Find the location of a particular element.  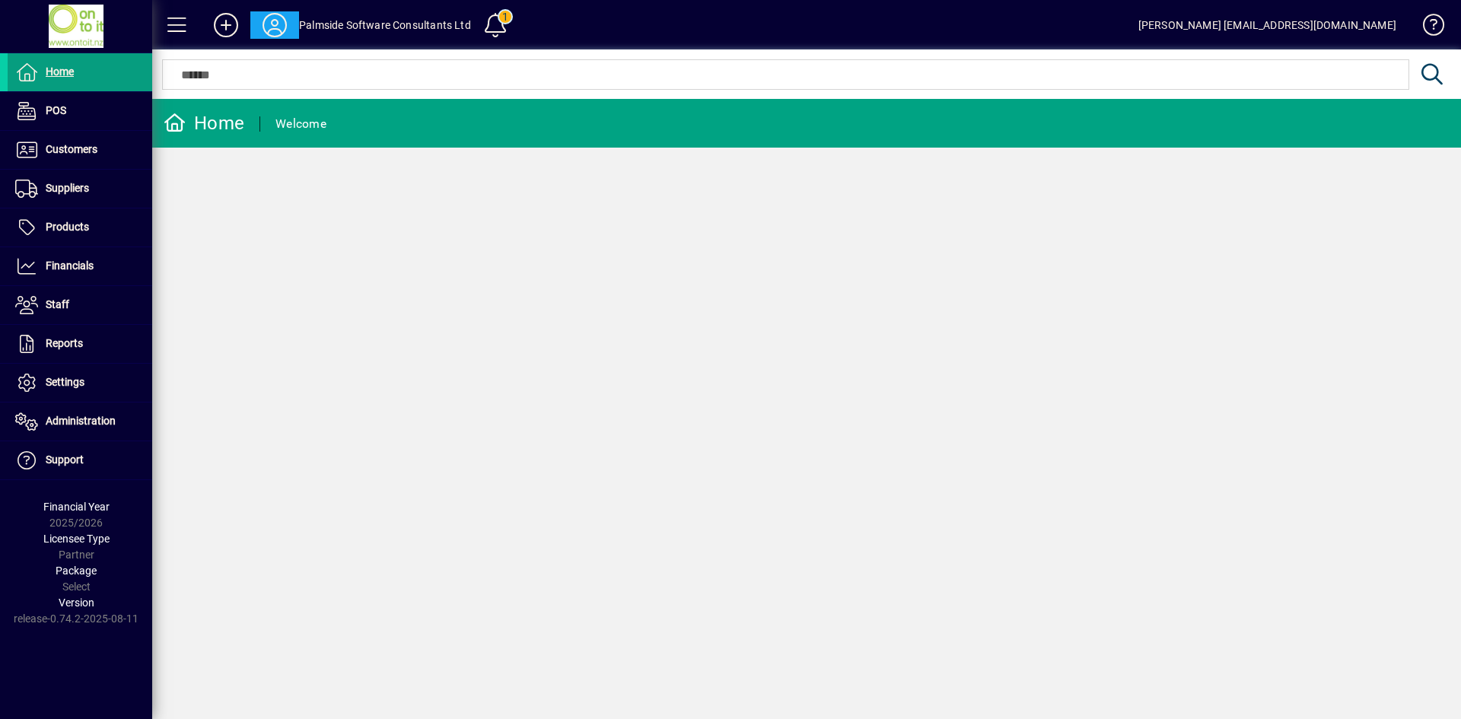

div: Home is located at coordinates (204, 123).